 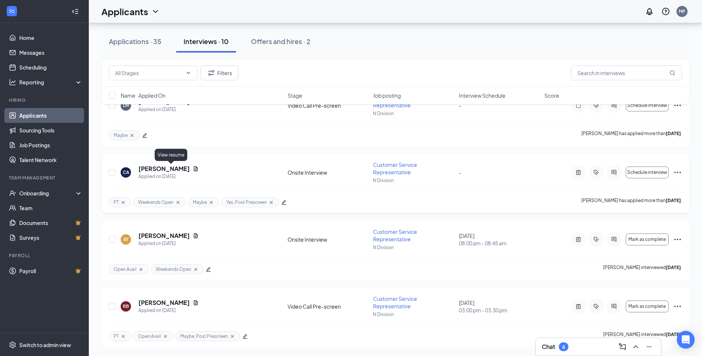 I want to click on div: Payroll, so click(x=45, y=255).